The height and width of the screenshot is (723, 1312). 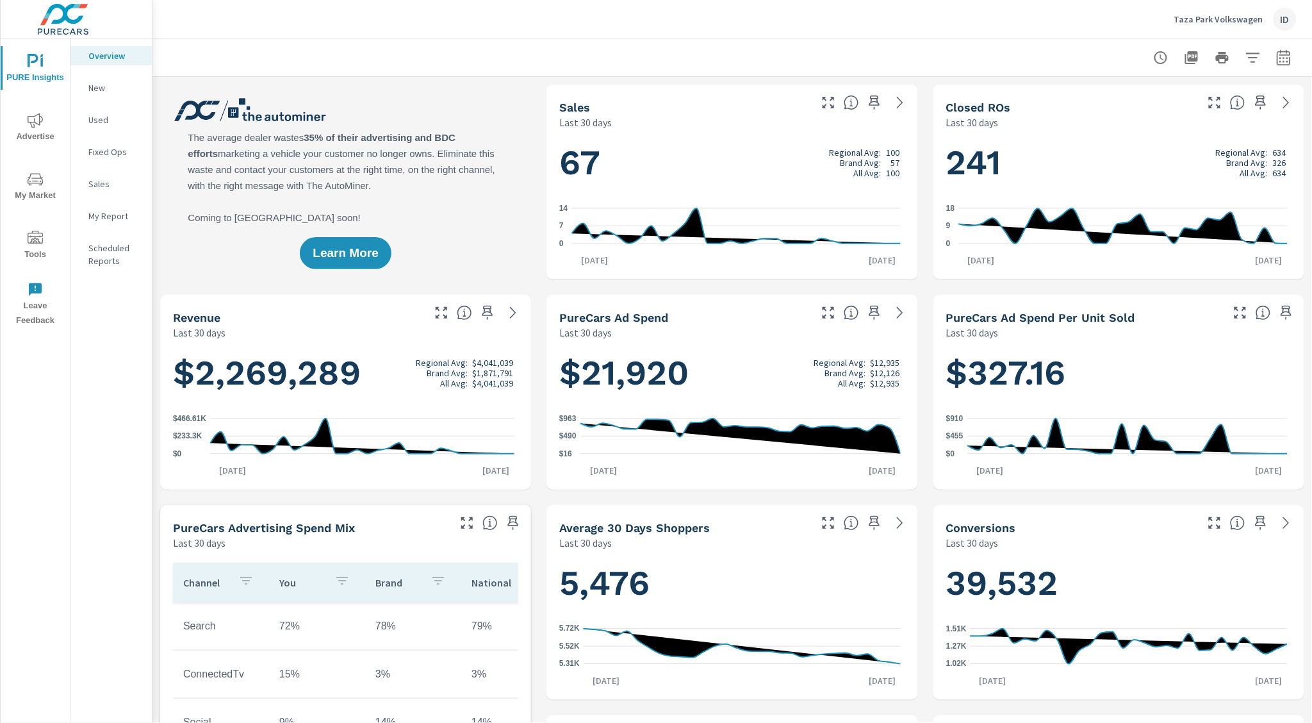 What do you see at coordinates (264, 527) in the screenshot?
I see `h5: PureCars Advertising Spend Mix` at bounding box center [264, 527].